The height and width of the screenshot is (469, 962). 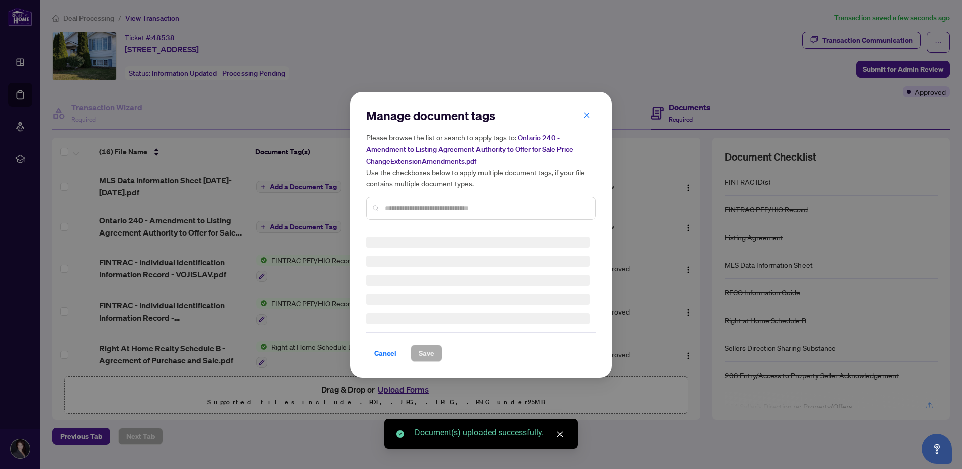 What do you see at coordinates (481, 116) in the screenshot?
I see `h2: Manage document tags` at bounding box center [481, 116].